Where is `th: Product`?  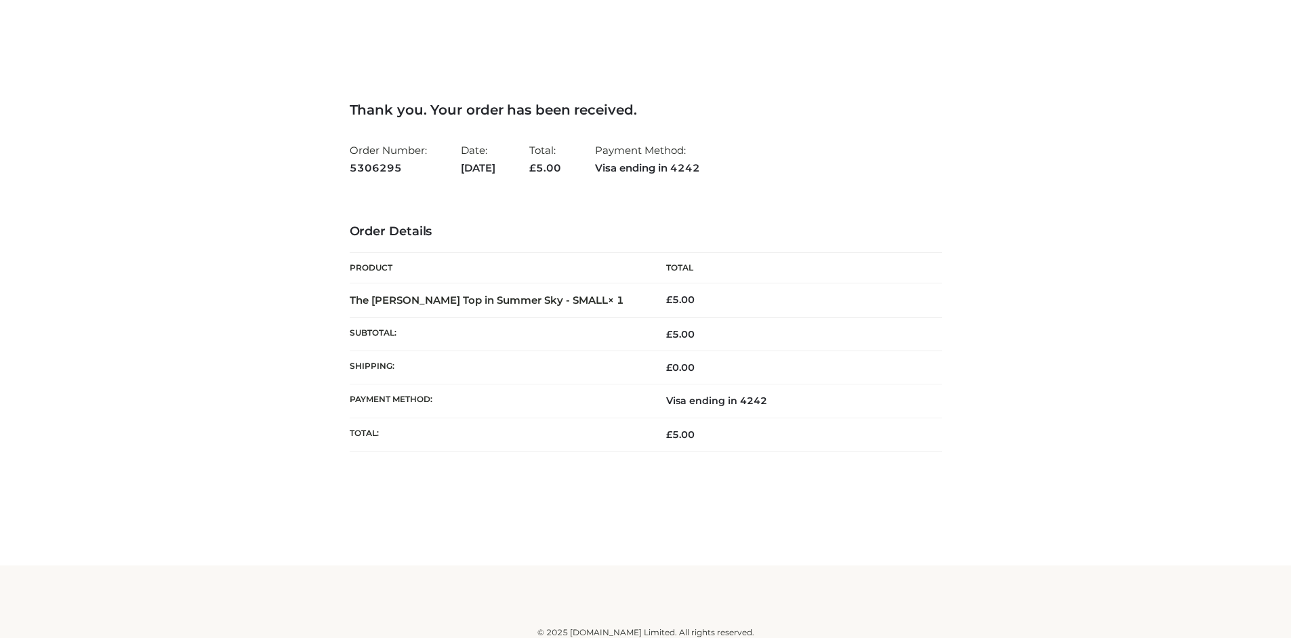 th: Product is located at coordinates (497, 268).